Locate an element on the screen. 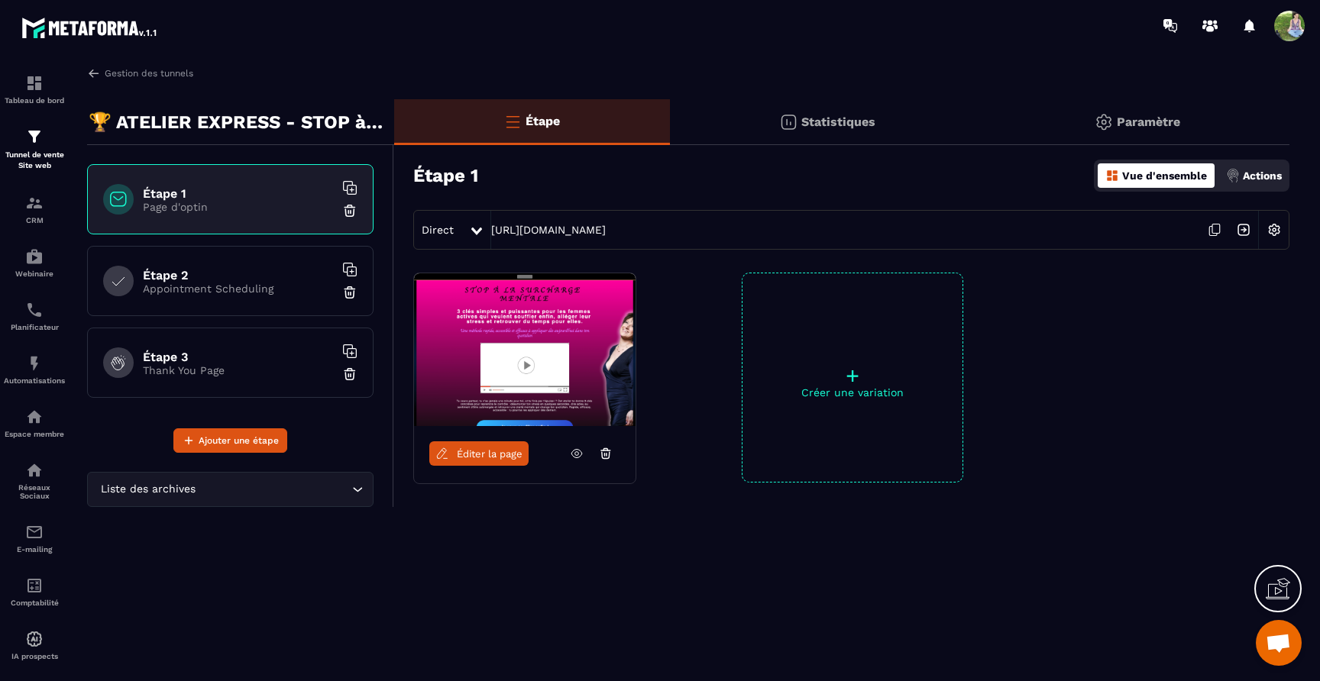  span: Direct is located at coordinates (438, 230).